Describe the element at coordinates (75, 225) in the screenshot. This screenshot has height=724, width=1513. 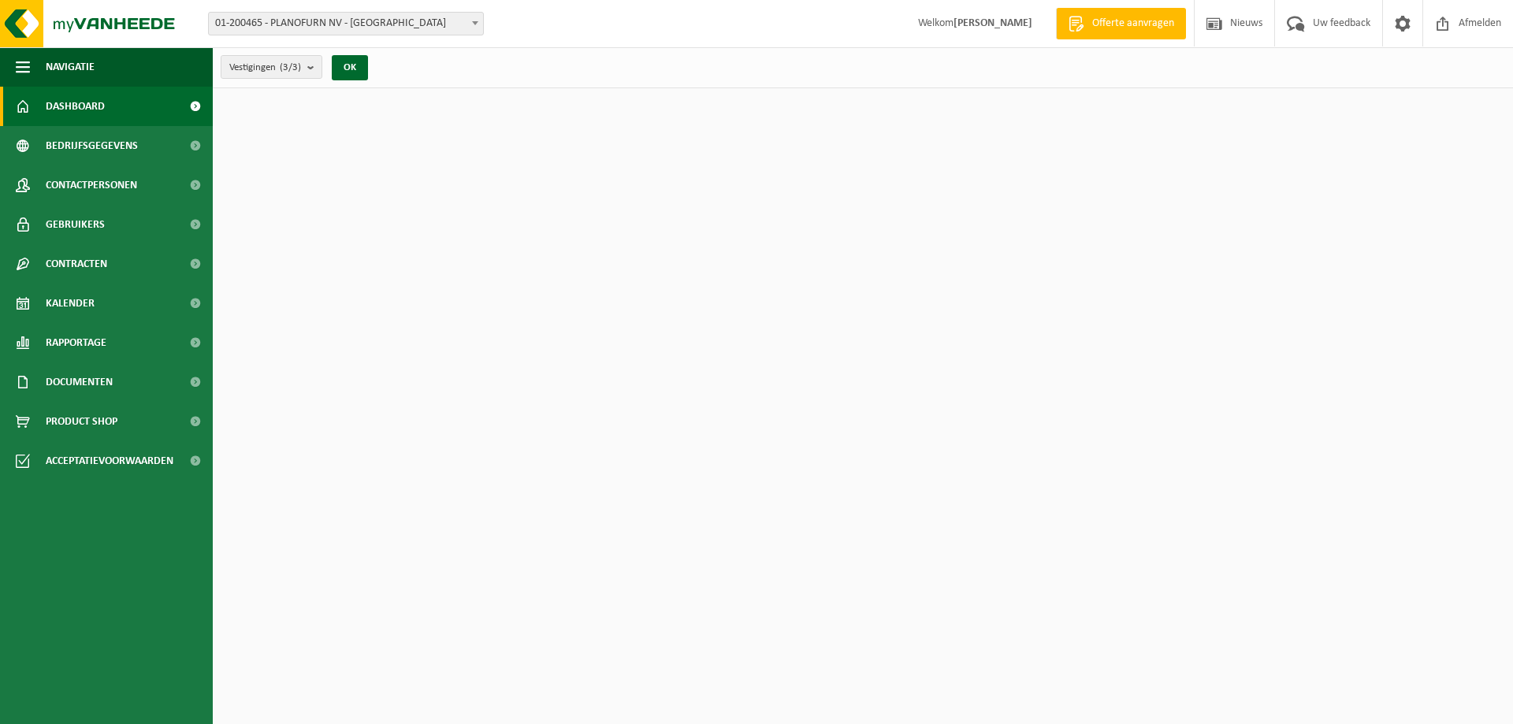
I see `span: Gebruikers` at that location.